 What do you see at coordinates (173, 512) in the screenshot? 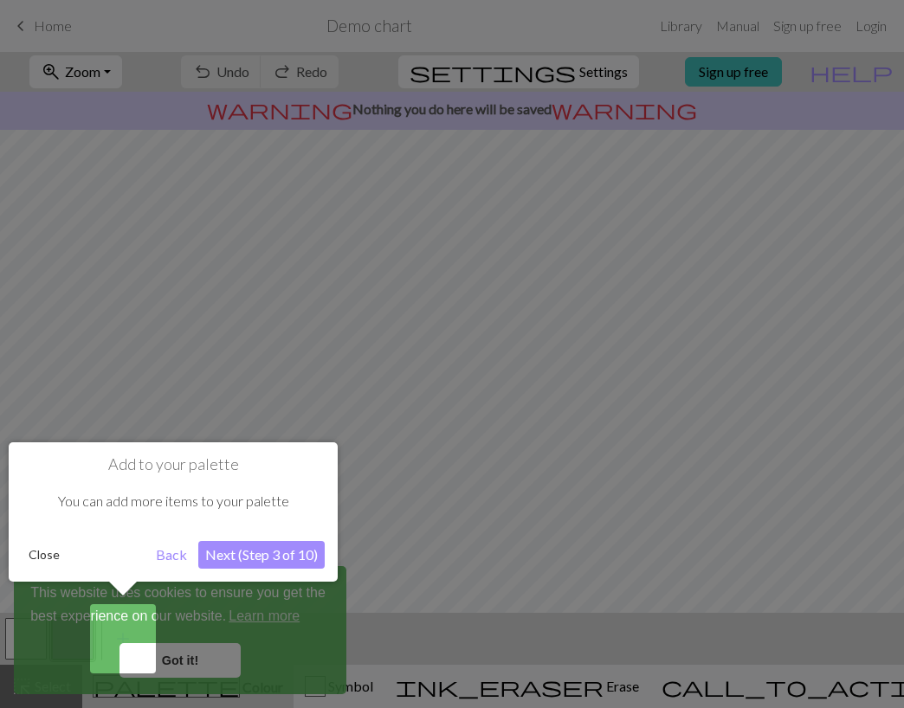
I see `div: Add to your palette` at bounding box center [173, 512].